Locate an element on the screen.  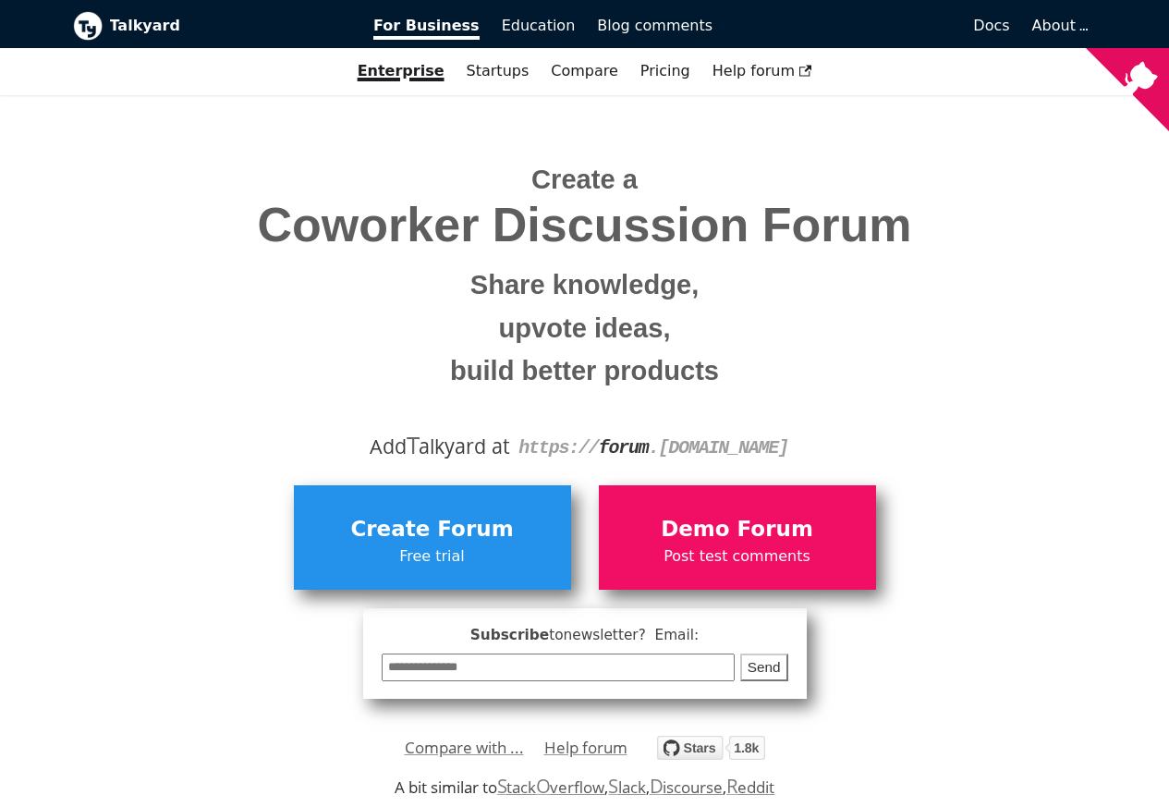
span: T is located at coordinates (413, 445).